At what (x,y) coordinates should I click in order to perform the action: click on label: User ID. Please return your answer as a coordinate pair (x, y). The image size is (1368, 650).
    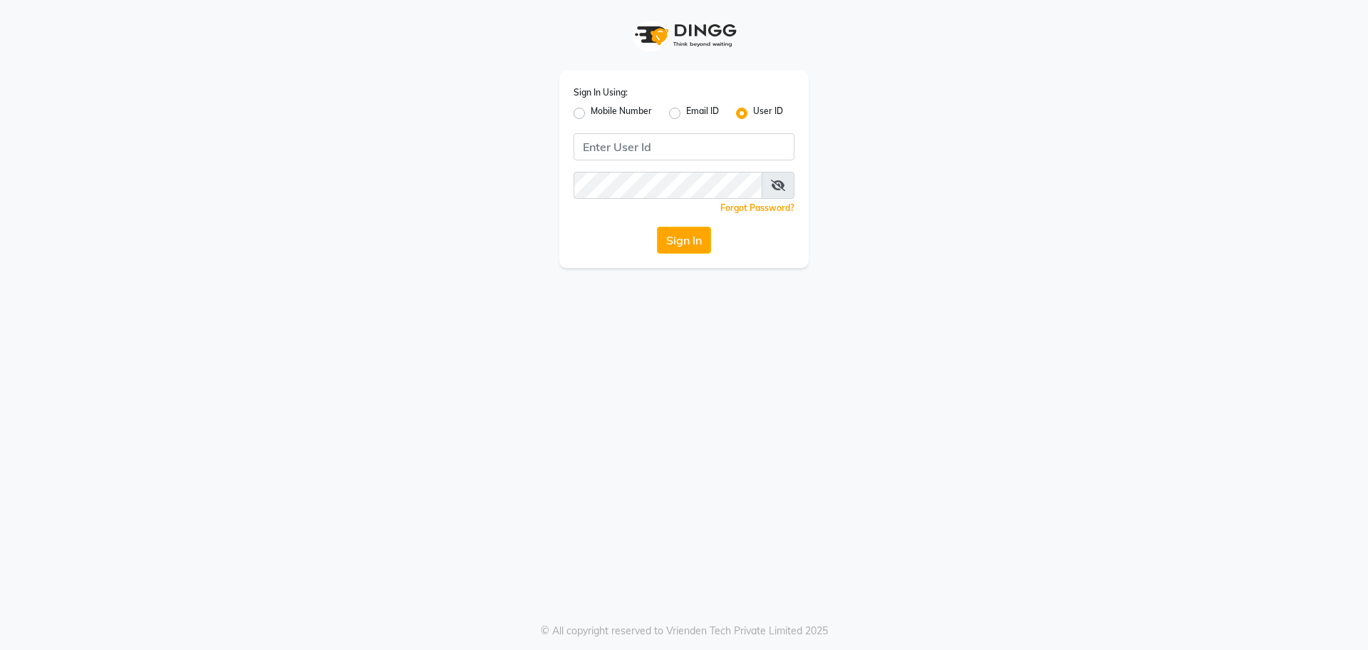
    Looking at the image, I should click on (768, 113).